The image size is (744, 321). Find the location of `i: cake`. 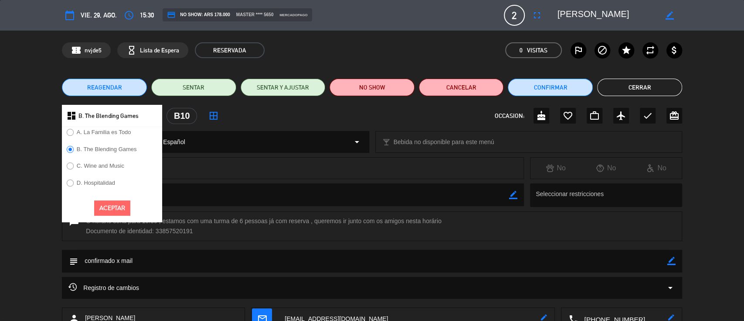

i: cake is located at coordinates (542, 116).